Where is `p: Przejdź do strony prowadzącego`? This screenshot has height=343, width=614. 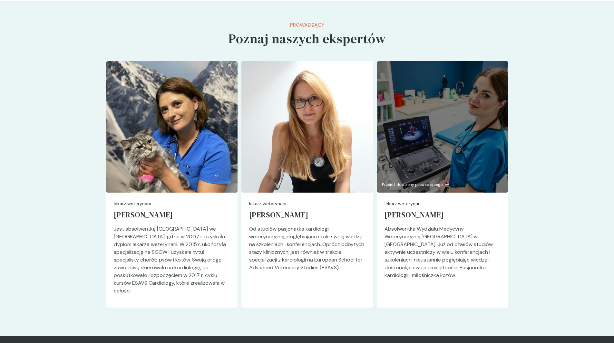
p: Przejdź do strony prowadzącego is located at coordinates (412, 185).